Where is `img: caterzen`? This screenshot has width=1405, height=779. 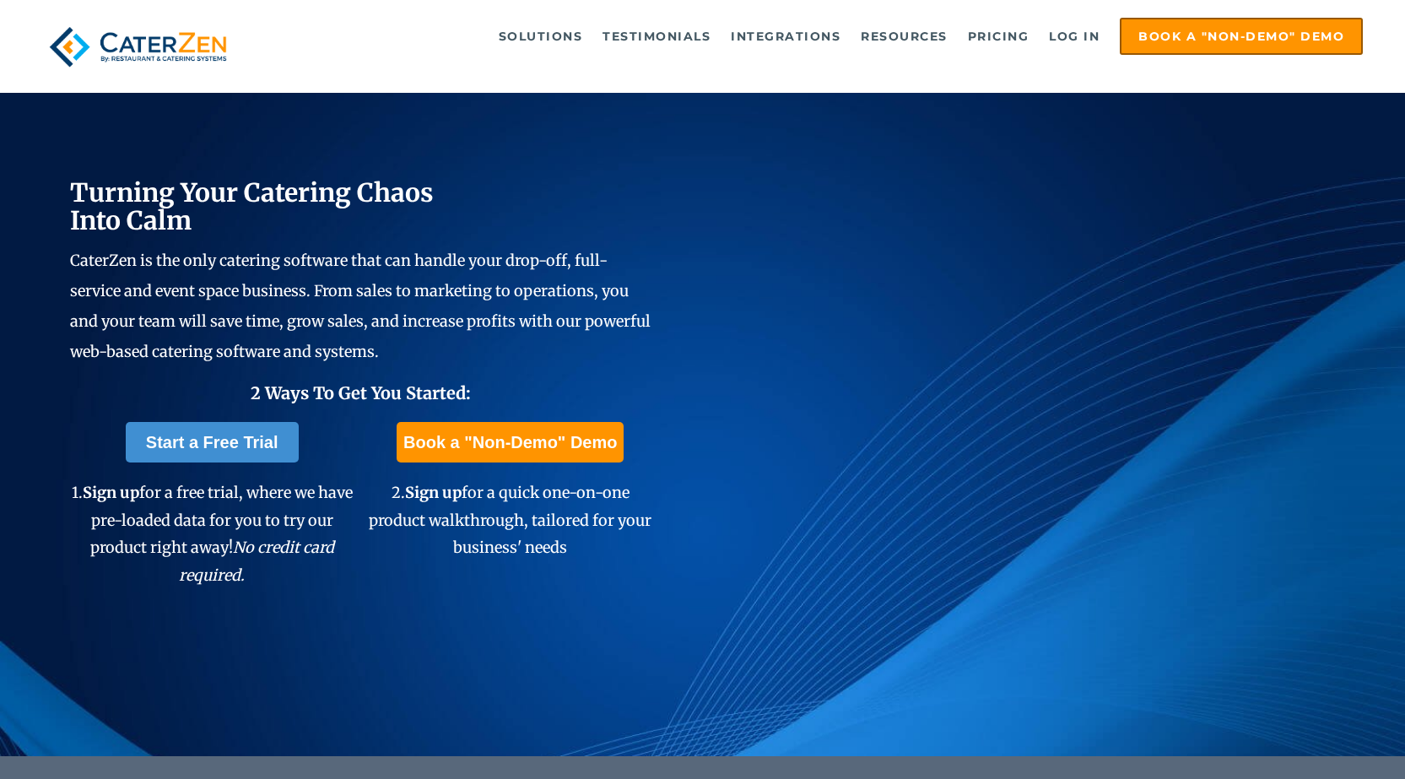
img: caterzen is located at coordinates (138, 46).